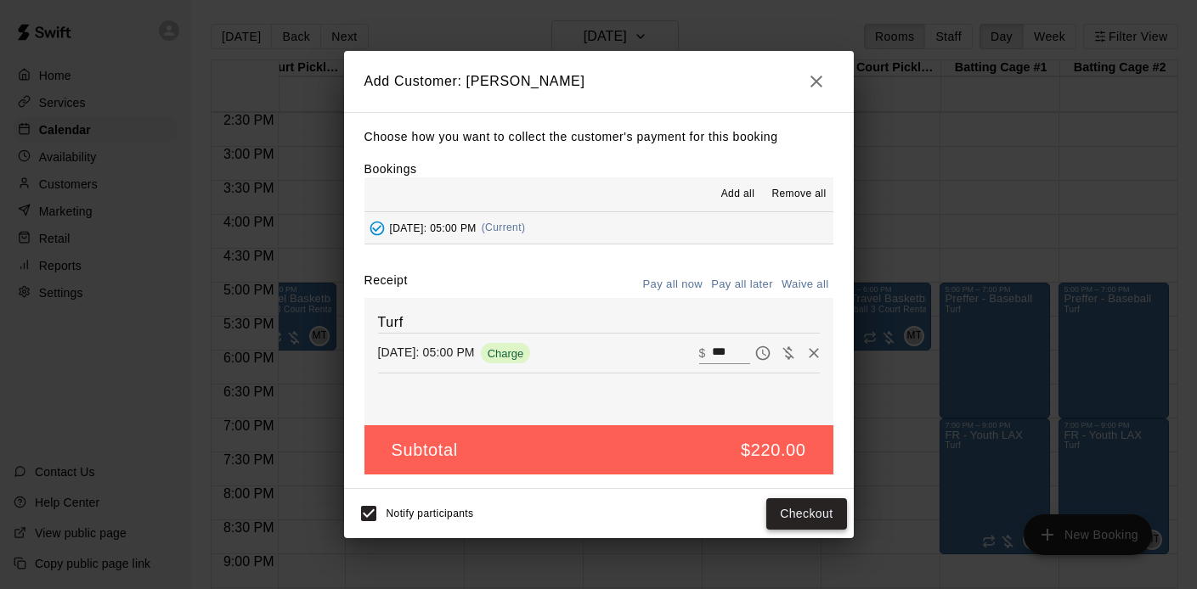  What do you see at coordinates (814, 353) in the screenshot?
I see `button: Remove` at bounding box center [814, 353].